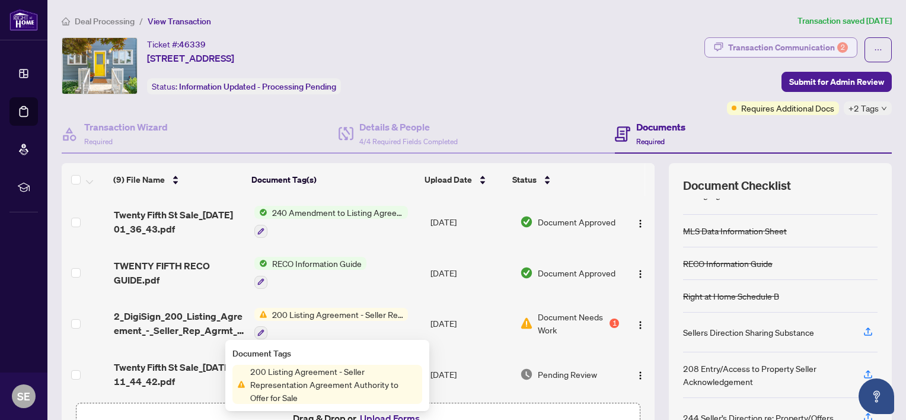 This screenshot has width=906, height=420. What do you see at coordinates (331, 222) in the screenshot?
I see `button: Status Icon240 Amendment to Listing Agreement - Authority to Offer for Sale Price Change/Extensio...` at bounding box center [331, 222].